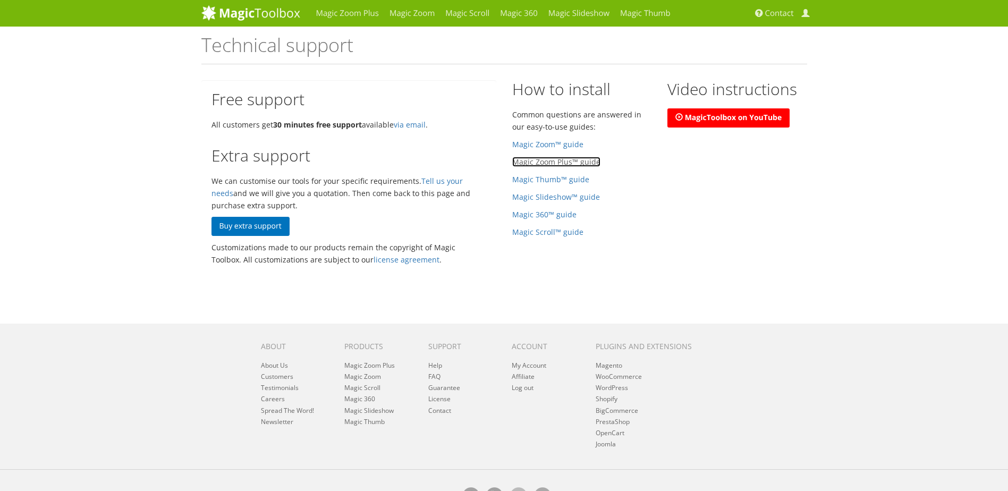  What do you see at coordinates (582, 89) in the screenshot?
I see `h2: How to install` at bounding box center [582, 89].